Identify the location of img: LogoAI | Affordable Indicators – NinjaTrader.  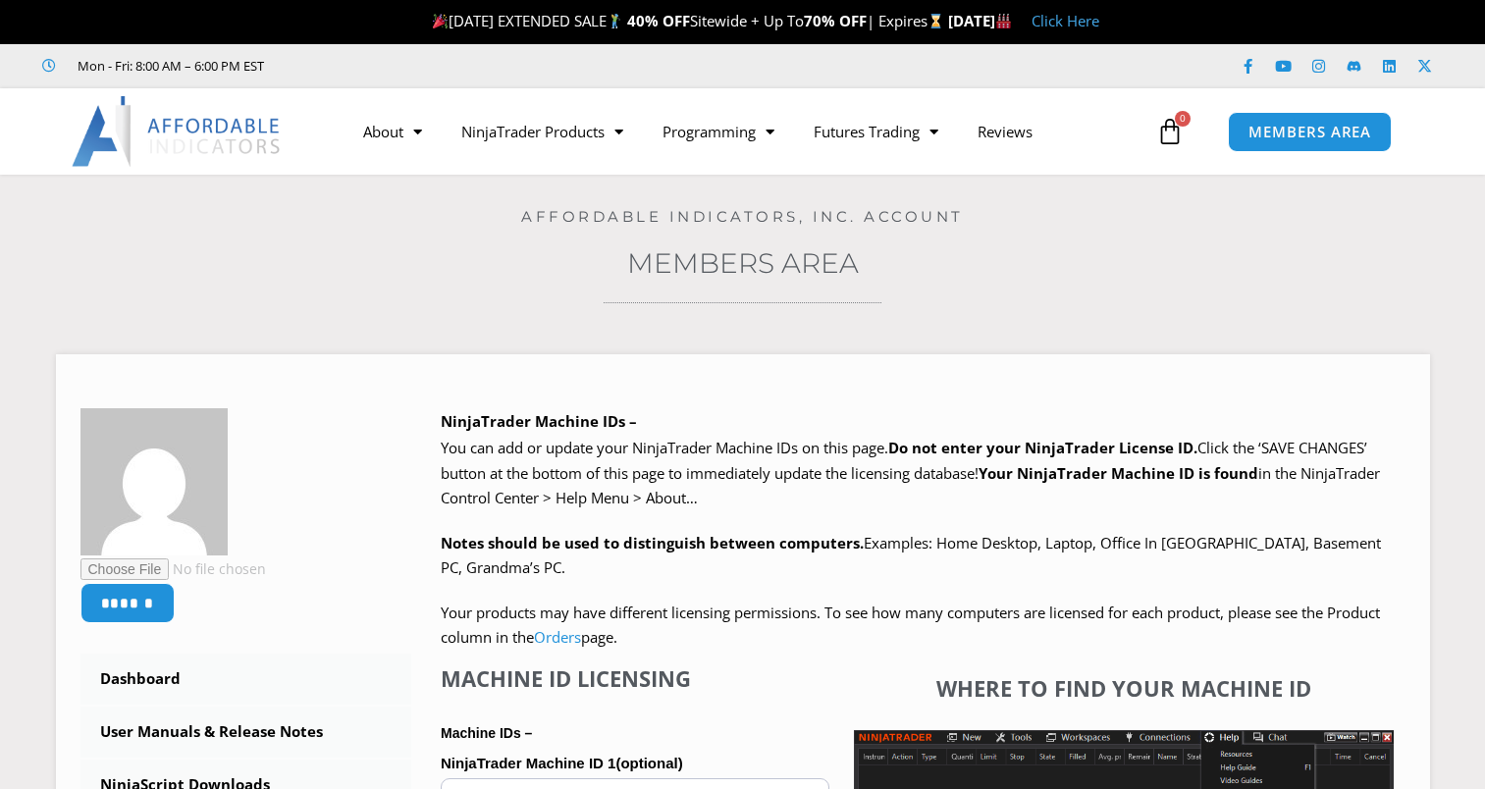
(177, 132).